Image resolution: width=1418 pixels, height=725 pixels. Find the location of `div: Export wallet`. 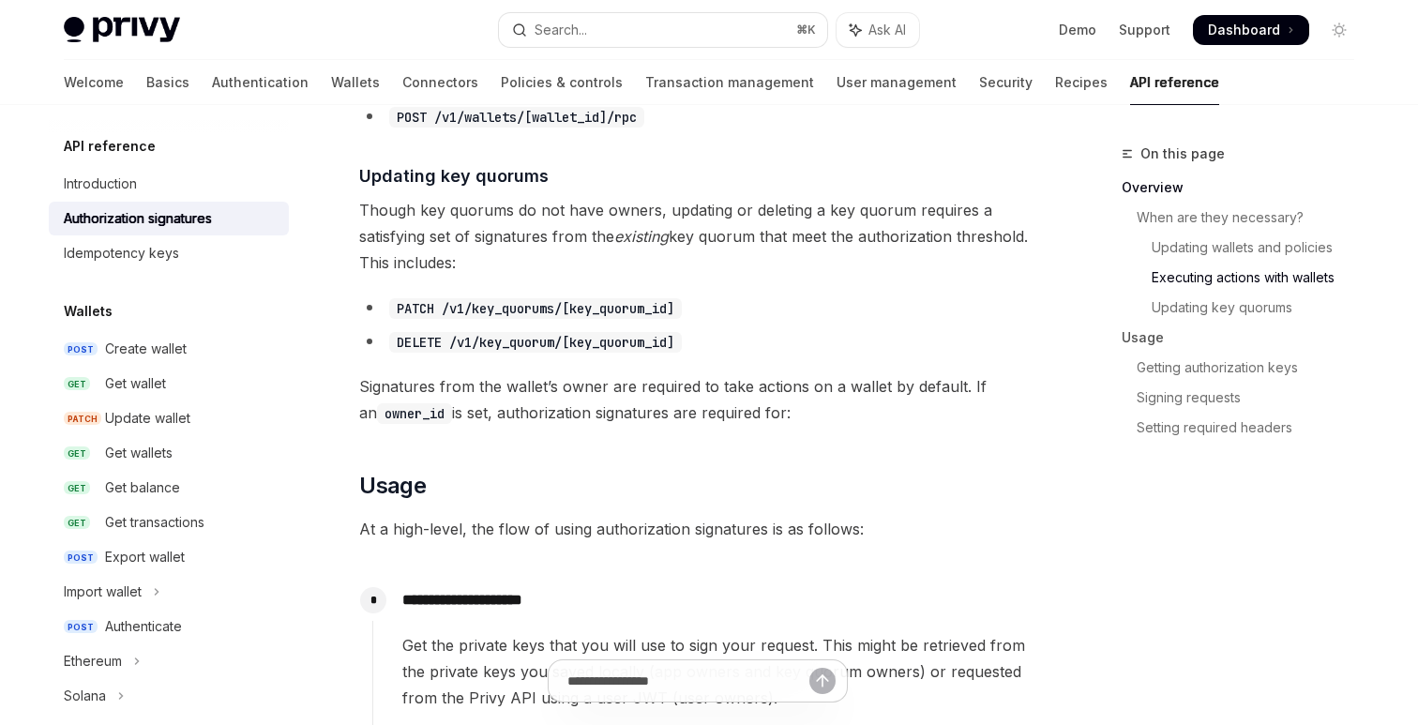

div: Export wallet is located at coordinates (144, 557).